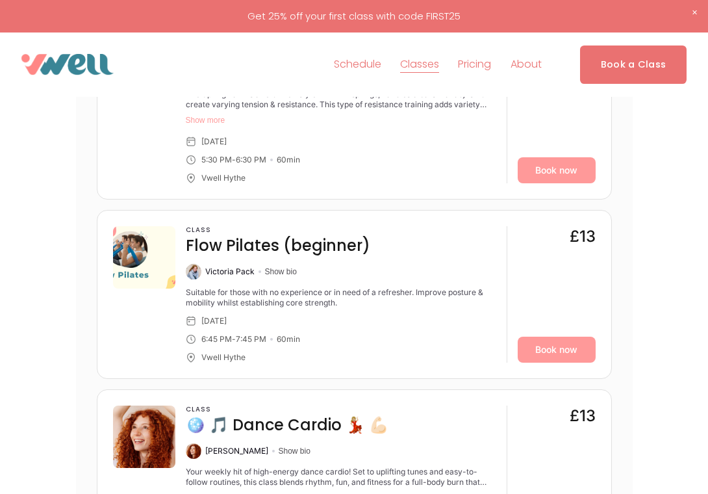 The width and height of the screenshot is (708, 494). Describe the element at coordinates (287, 425) in the screenshot. I see `h4: 🪩 🎵 Dance Cardio 💃🏼 💪🏻` at that location.